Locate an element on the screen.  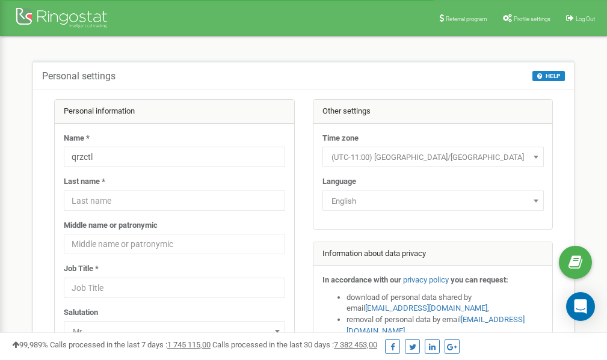
button: HELP is located at coordinates (549, 76).